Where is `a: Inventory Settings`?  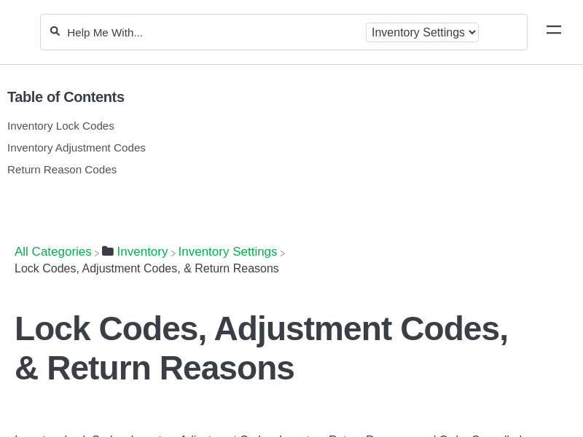
a: Inventory Settings is located at coordinates (228, 252).